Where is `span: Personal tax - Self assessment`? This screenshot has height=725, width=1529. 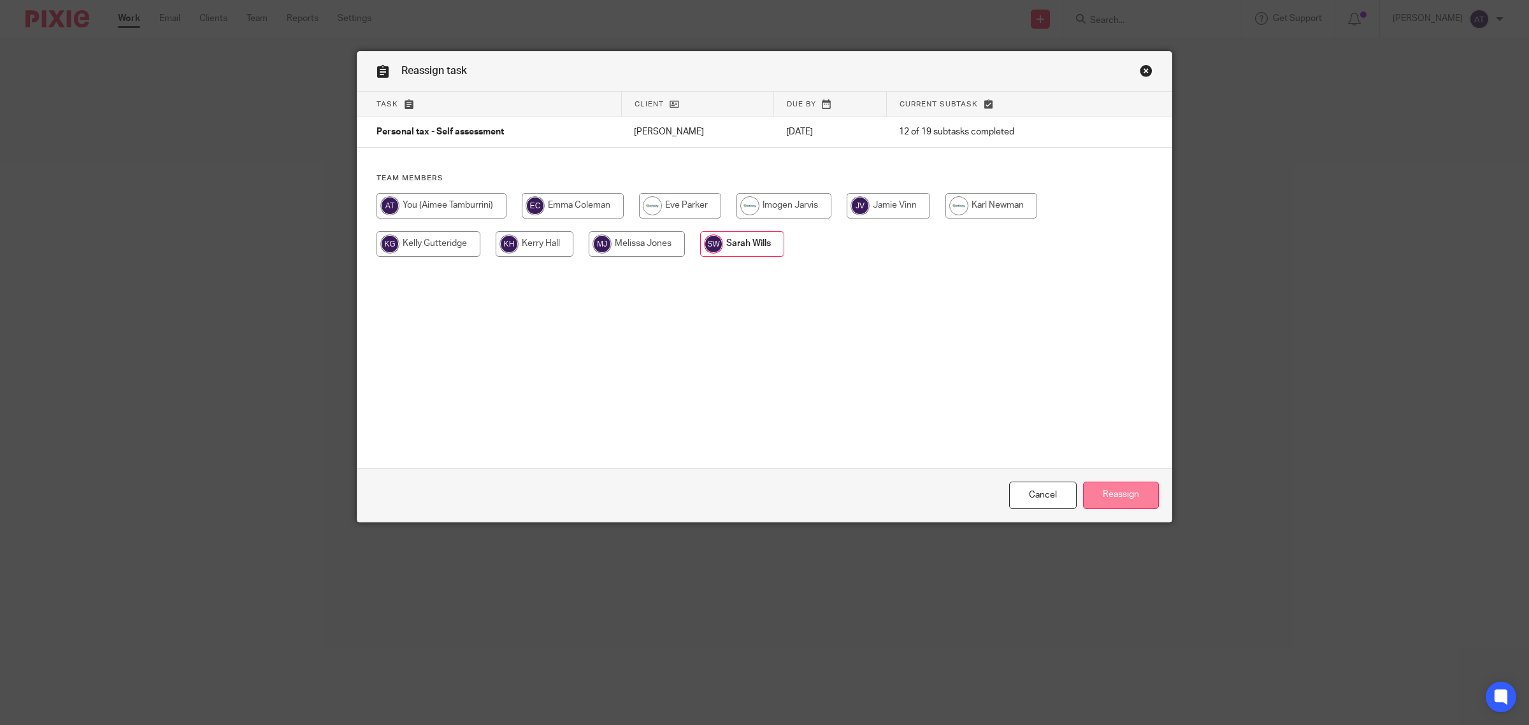
span: Personal tax - Self assessment is located at coordinates (440, 133).